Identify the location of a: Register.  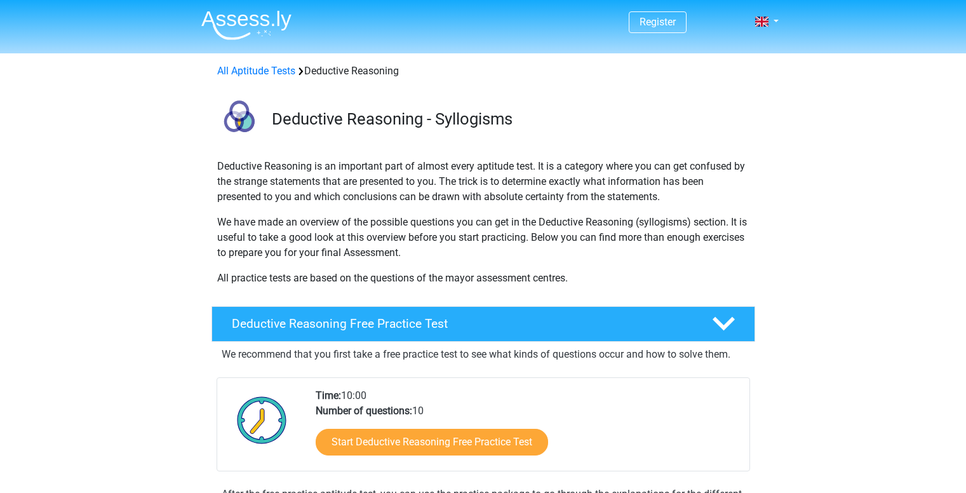
(657, 22).